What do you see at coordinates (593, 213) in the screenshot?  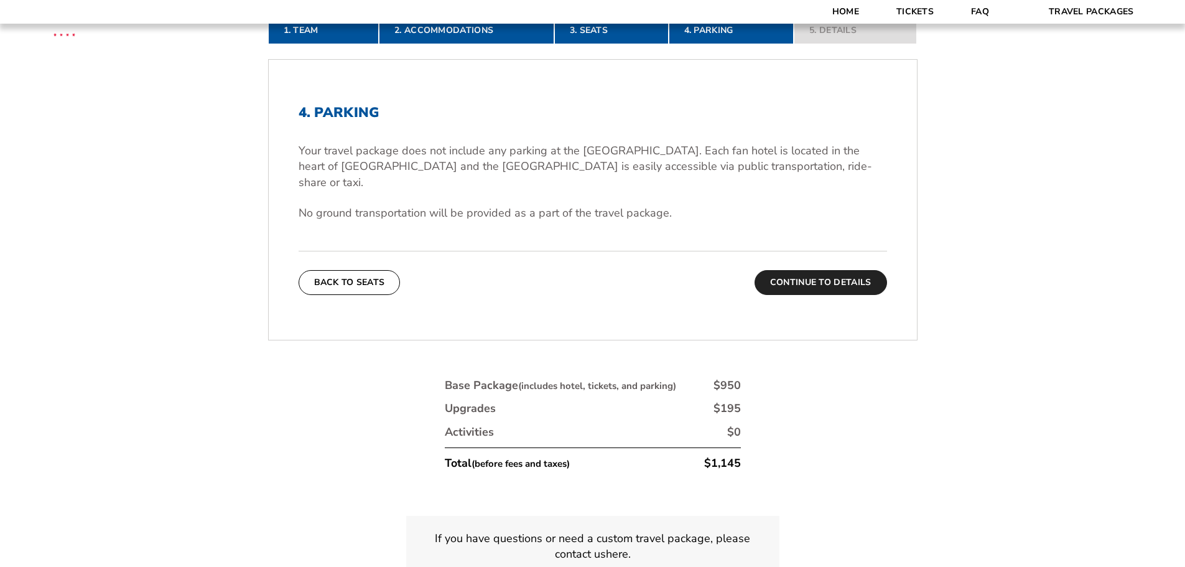 I see `p: No ground transportation will be provided as a part of the travel package.` at bounding box center [593, 213].